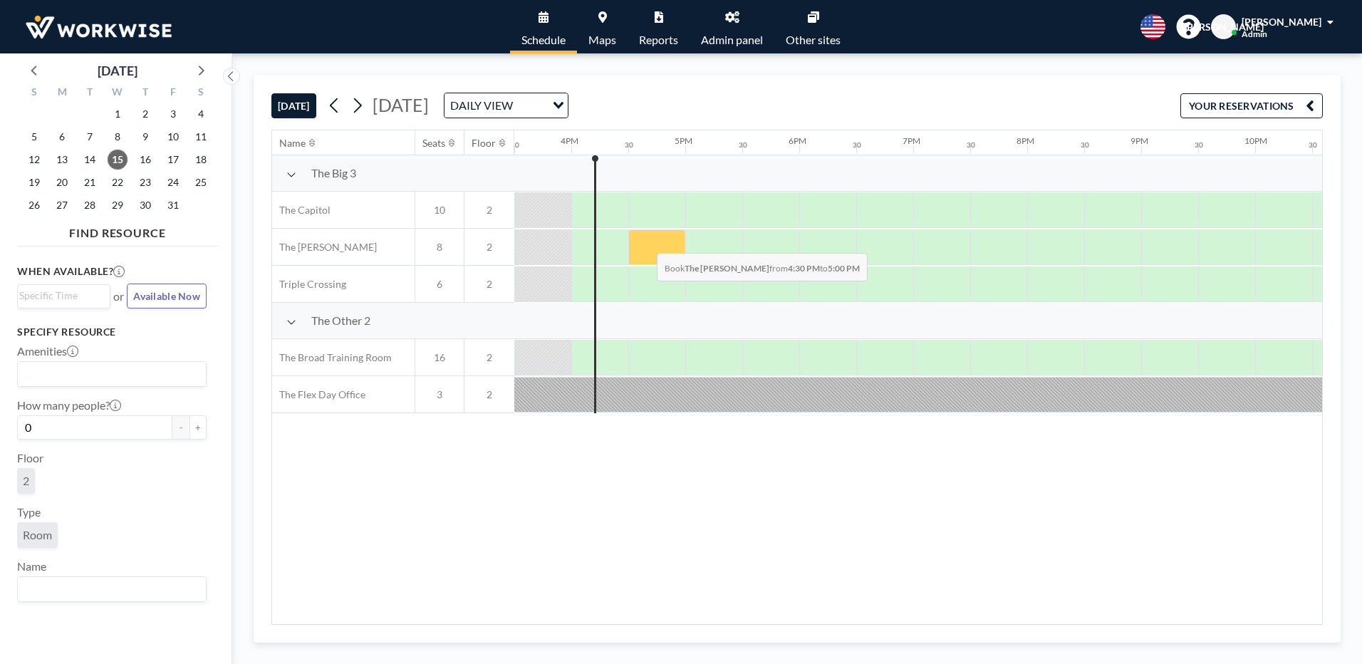 The image size is (1362, 664). Describe the element at coordinates (292, 143) in the screenshot. I see `div: Name` at that location.